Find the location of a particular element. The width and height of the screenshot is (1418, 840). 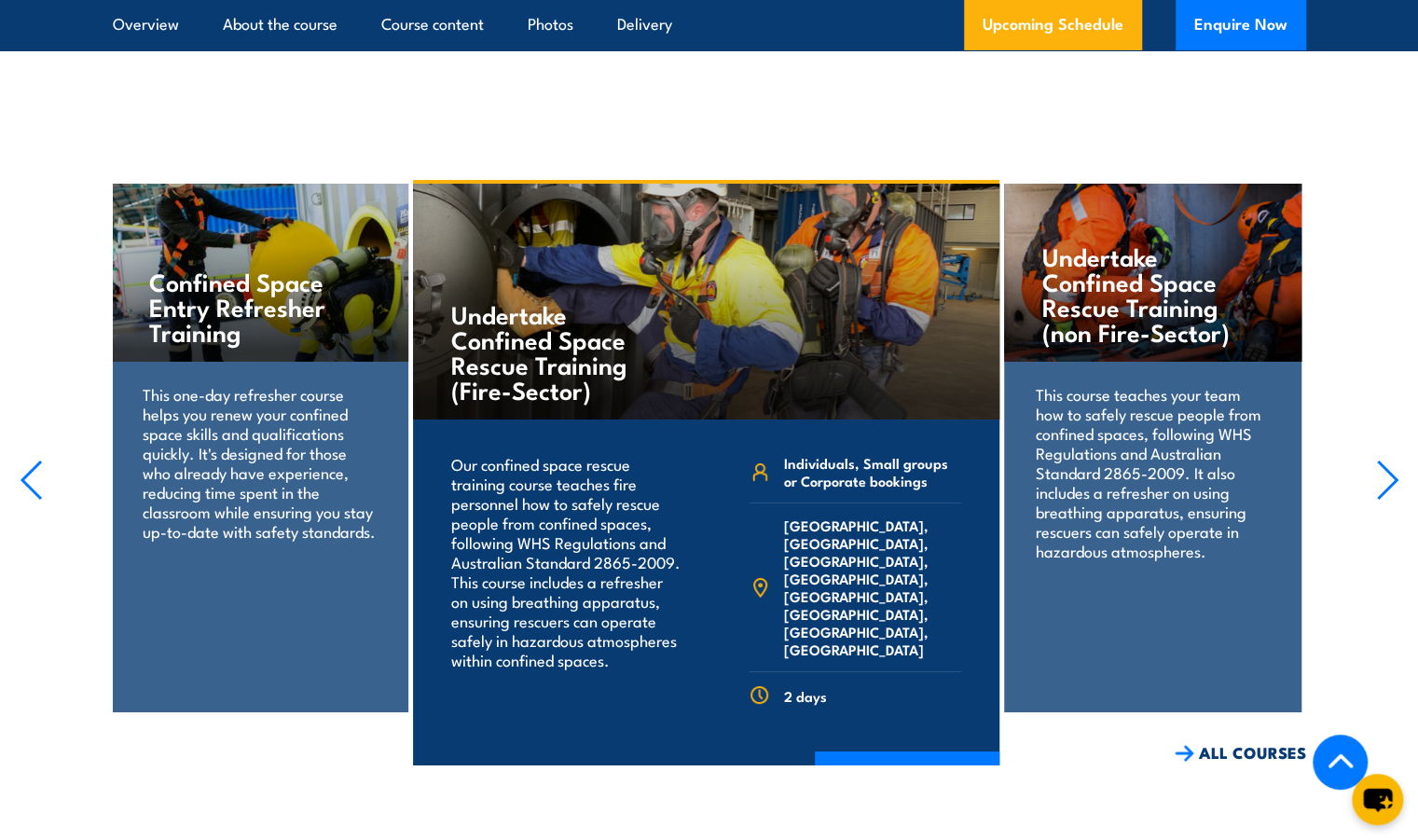

a: COURSE DETAILS is located at coordinates (908, 776).